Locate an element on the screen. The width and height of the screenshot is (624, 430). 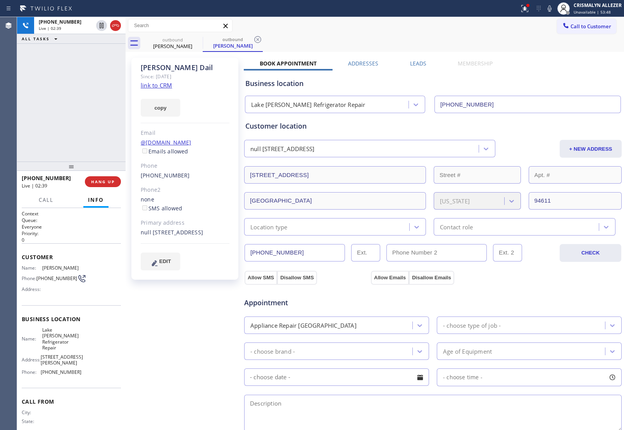
button: Allow SMS is located at coordinates (261, 278).